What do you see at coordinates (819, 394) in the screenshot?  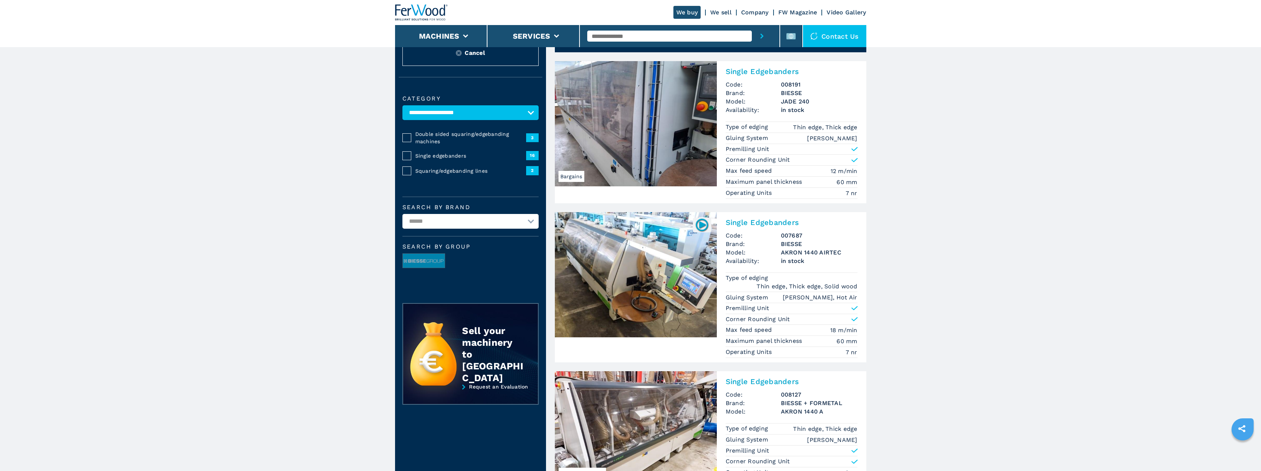 I see `h3: 008127` at bounding box center [819, 394].